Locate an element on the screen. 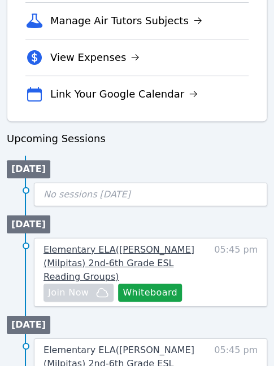 This screenshot has width=274, height=366. span: Join Now is located at coordinates (68, 293).